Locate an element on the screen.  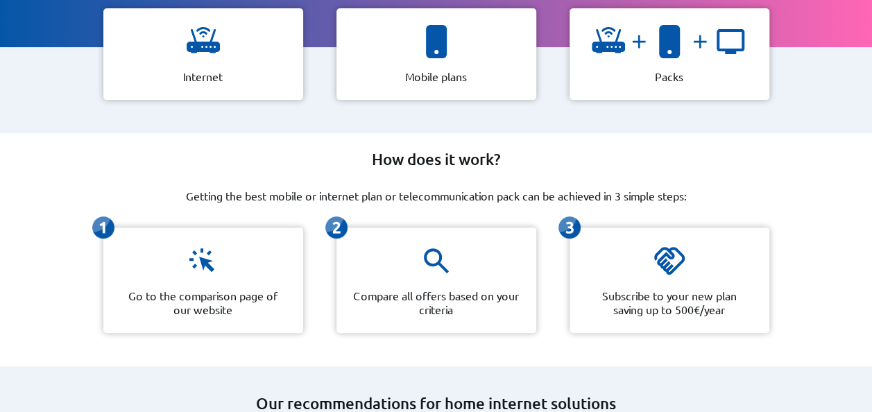
img: icon representing a handshake is located at coordinates (669, 261).